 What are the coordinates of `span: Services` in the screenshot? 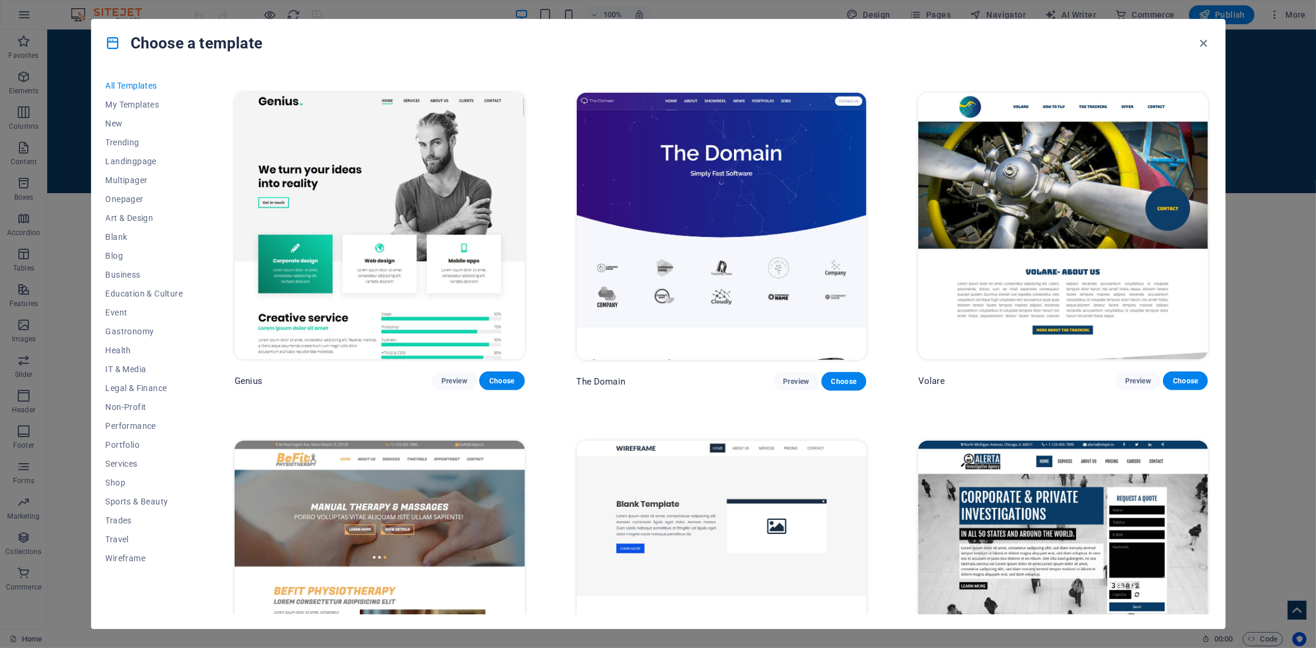 It's located at (144, 464).